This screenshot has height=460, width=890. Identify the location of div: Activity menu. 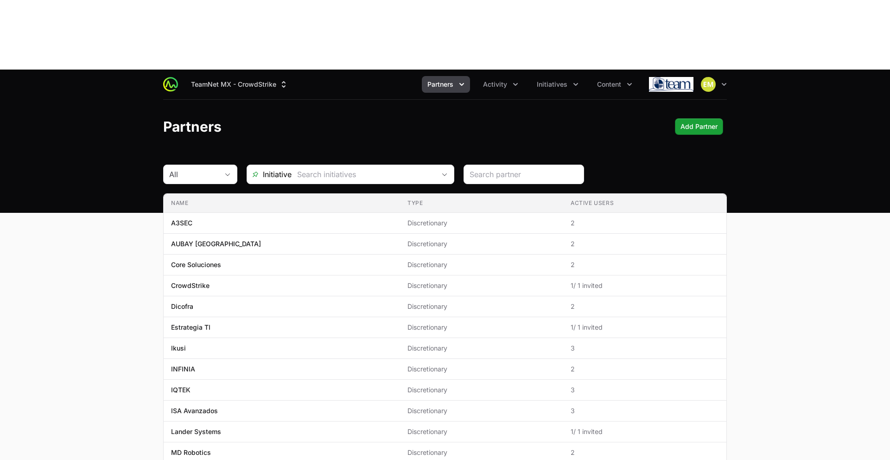
(500, 84).